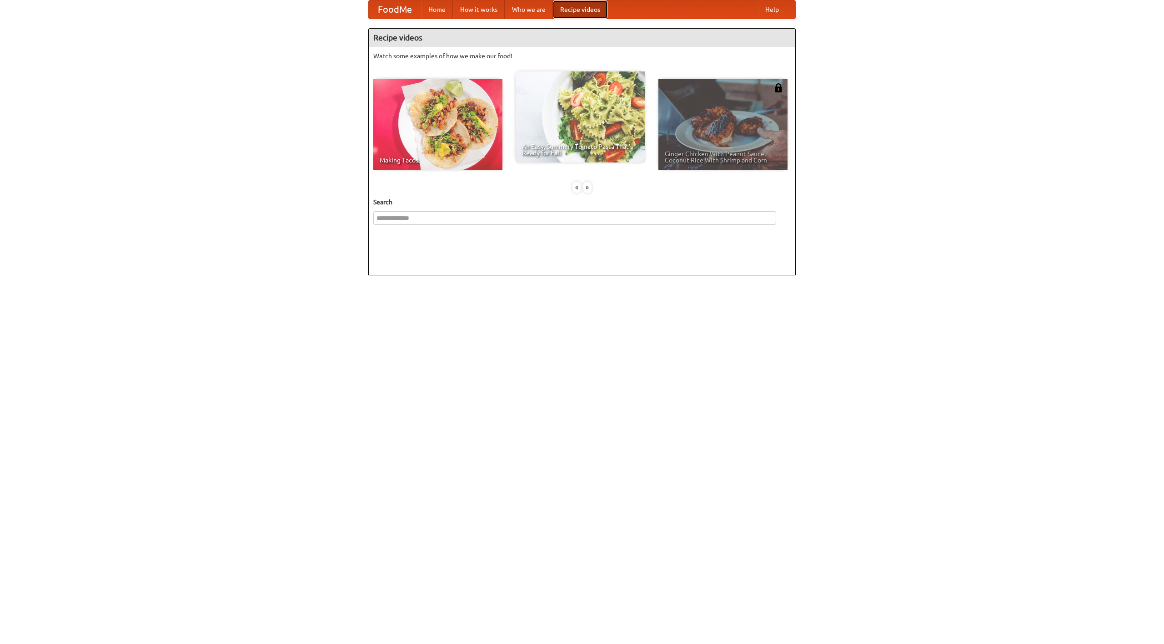  Describe the element at coordinates (779, 88) in the screenshot. I see `img: 483408.png` at that location.